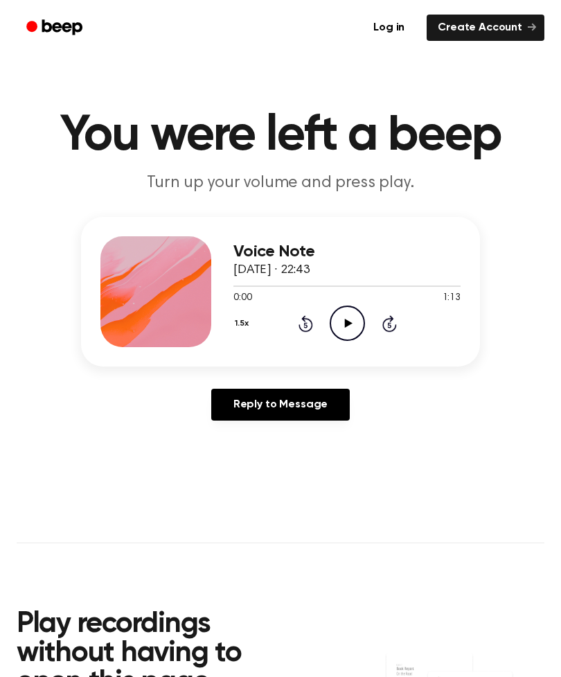 The height and width of the screenshot is (677, 561). Describe the element at coordinates (243, 323) in the screenshot. I see `button: 1.5x` at that location.